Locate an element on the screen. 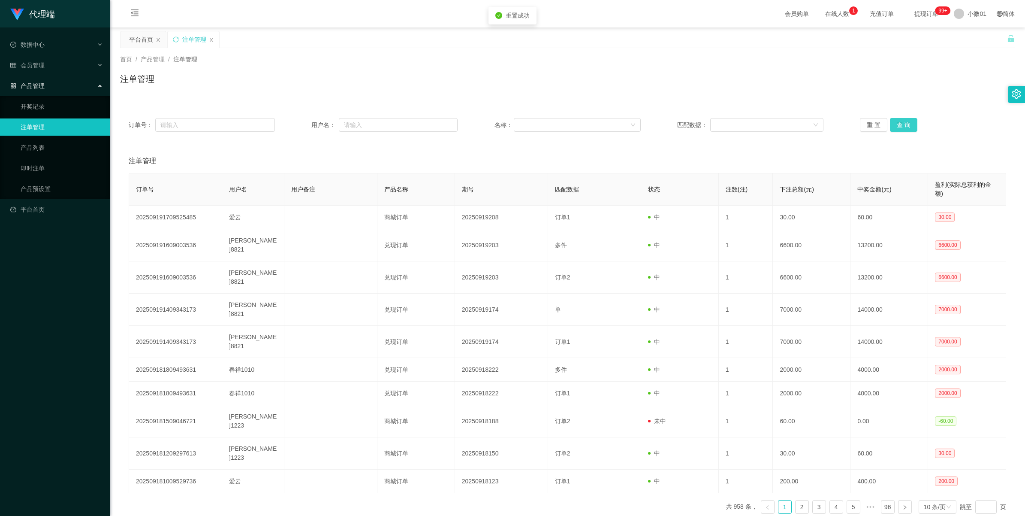 This screenshot has height=516, width=1025. i: 图标： 解锁 is located at coordinates (1011, 39).